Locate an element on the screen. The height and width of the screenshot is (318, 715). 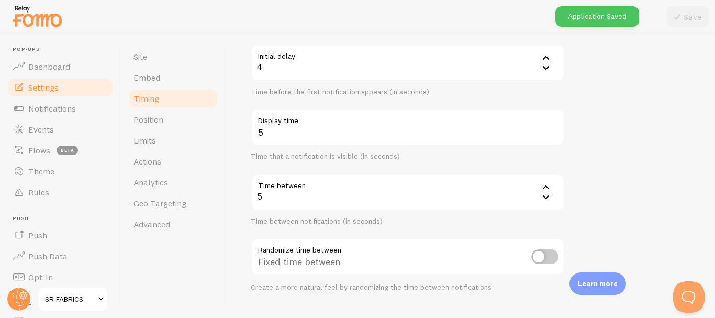
span: Rules is located at coordinates (39, 192).